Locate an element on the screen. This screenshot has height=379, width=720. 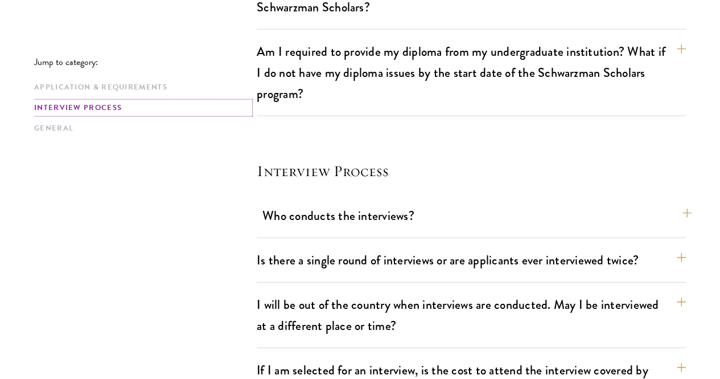
h4: Interview Process is located at coordinates (471, 171).